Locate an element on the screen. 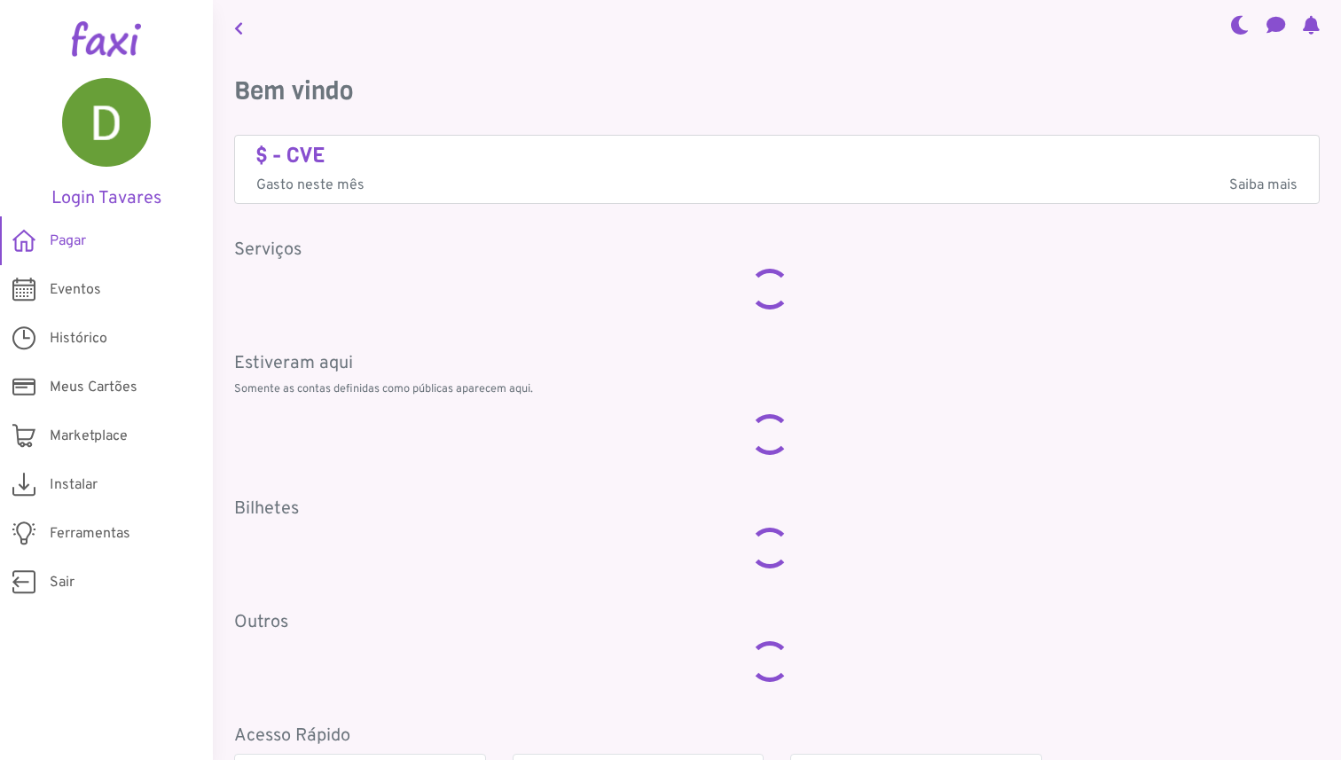  p: Gasto neste mês is located at coordinates (777, 185).